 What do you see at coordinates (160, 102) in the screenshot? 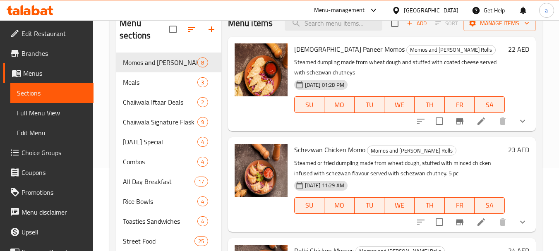
I see `span: Chaiiwala Iftaar Deals` at bounding box center [160, 102].